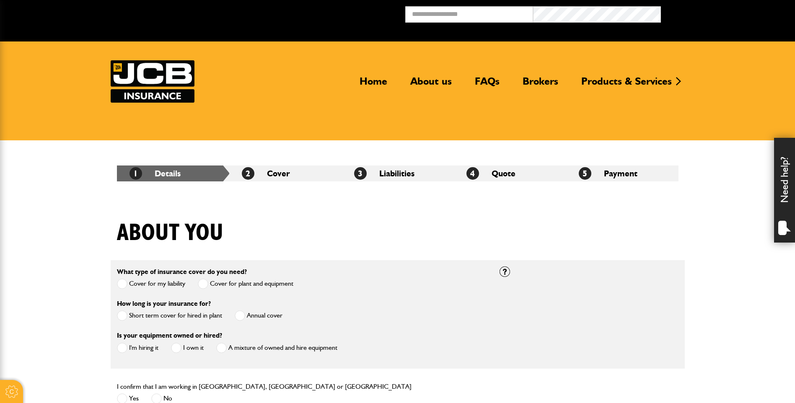 This screenshot has width=795, height=403. What do you see at coordinates (724, 13) in the screenshot?
I see `button: Broker Login` at bounding box center [724, 13].